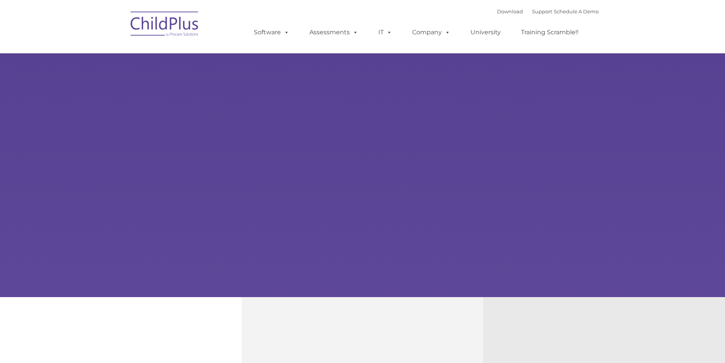 Image resolution: width=725 pixels, height=363 pixels. I want to click on a: Support, so click(542, 11).